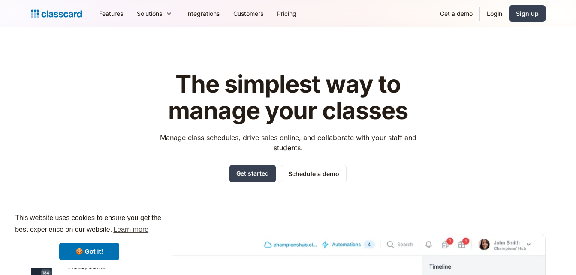 Image resolution: width=576 pixels, height=275 pixels. I want to click on a: Get started, so click(253, 174).